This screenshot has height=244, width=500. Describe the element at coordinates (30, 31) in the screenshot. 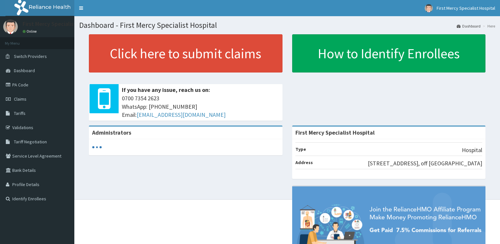

I see `a: Online` at that location.